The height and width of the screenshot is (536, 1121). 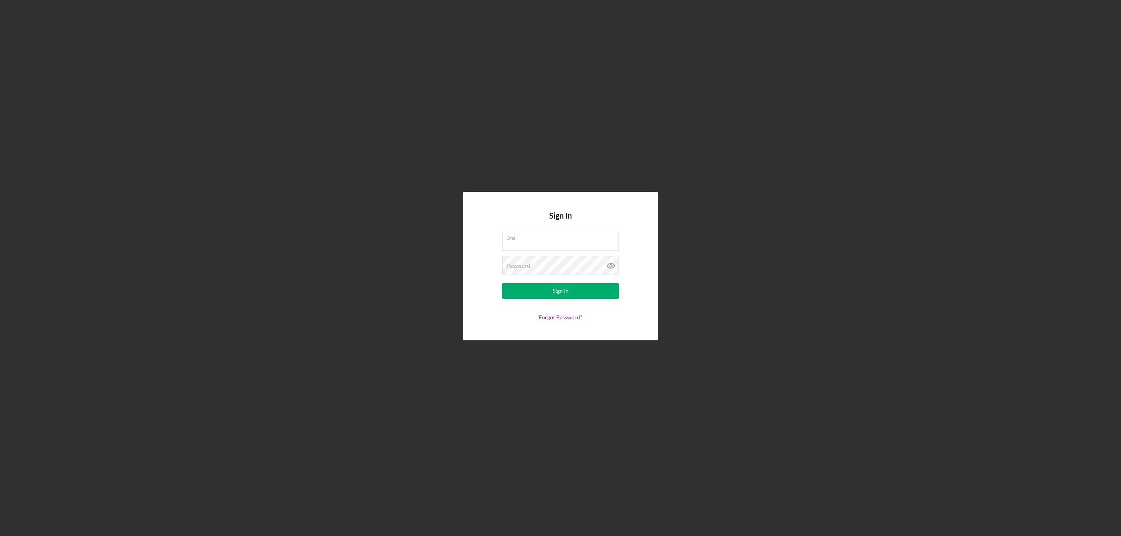 I want to click on label: Email, so click(x=562, y=237).